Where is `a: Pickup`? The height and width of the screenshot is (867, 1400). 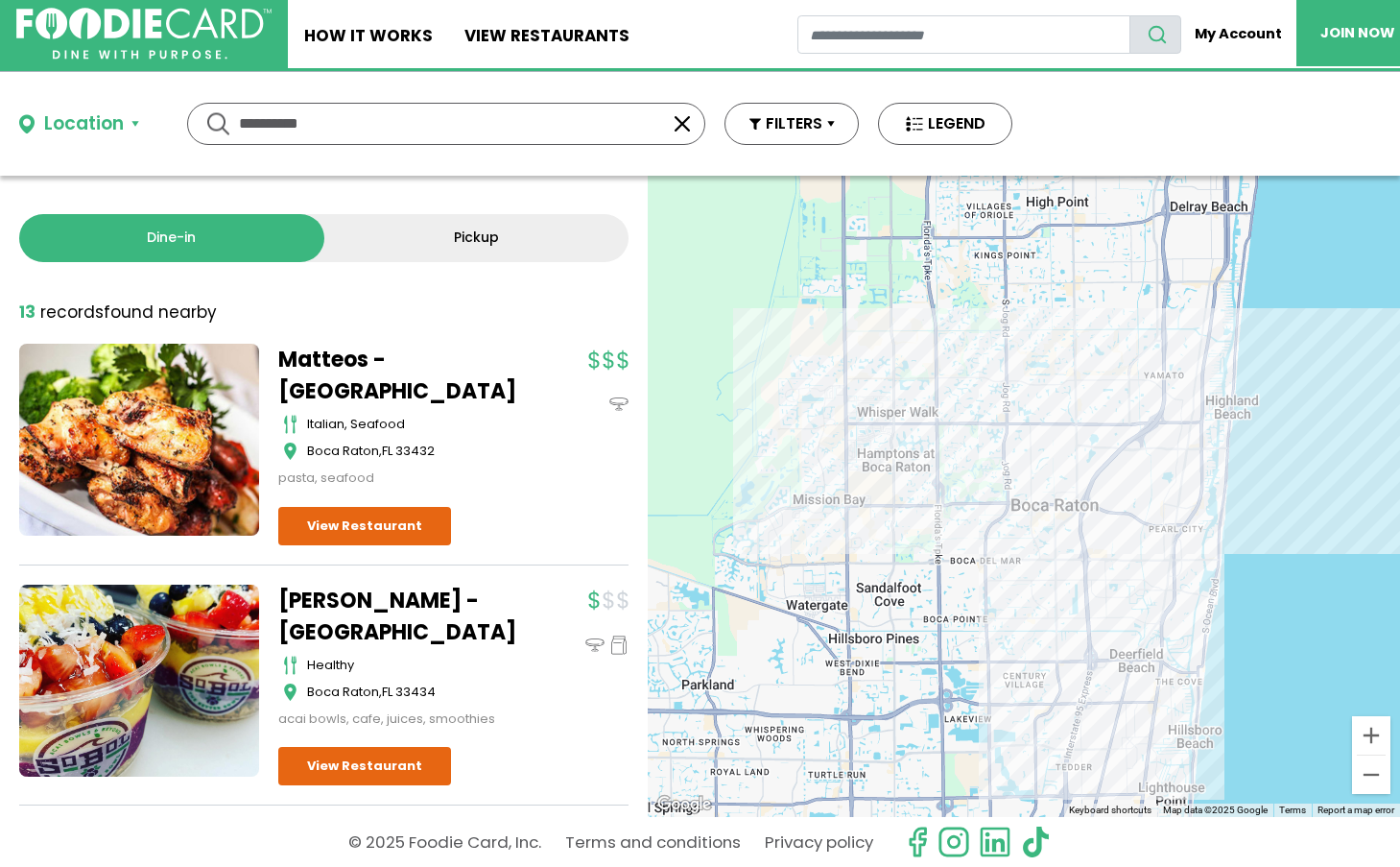
a: Pickup is located at coordinates (477, 238).